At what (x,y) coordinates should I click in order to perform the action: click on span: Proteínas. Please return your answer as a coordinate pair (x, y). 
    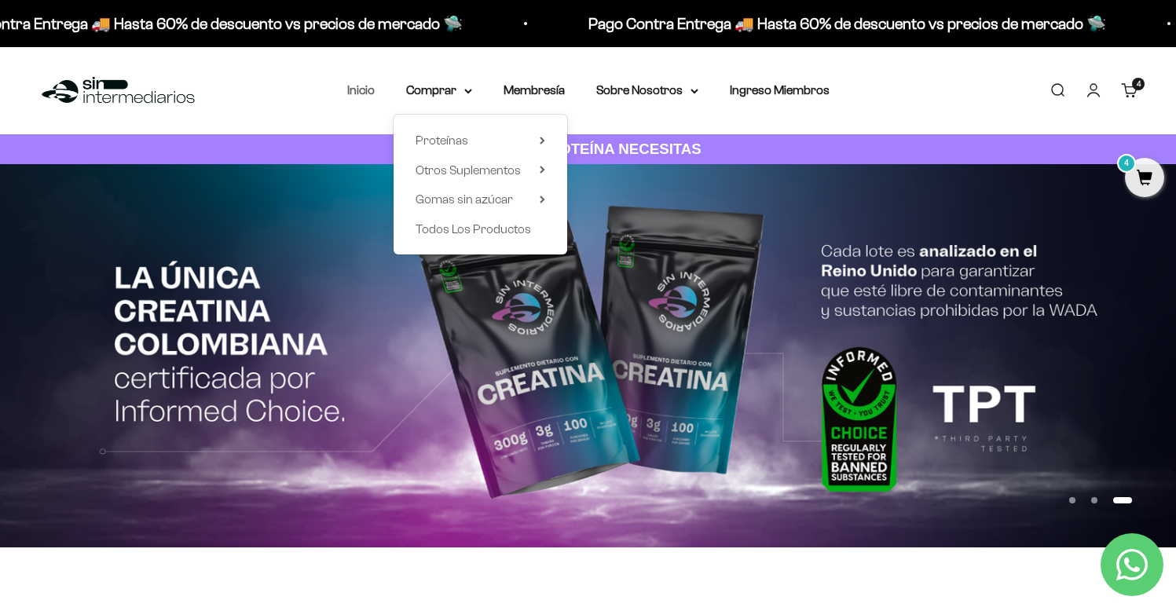
    Looking at the image, I should click on (442, 140).